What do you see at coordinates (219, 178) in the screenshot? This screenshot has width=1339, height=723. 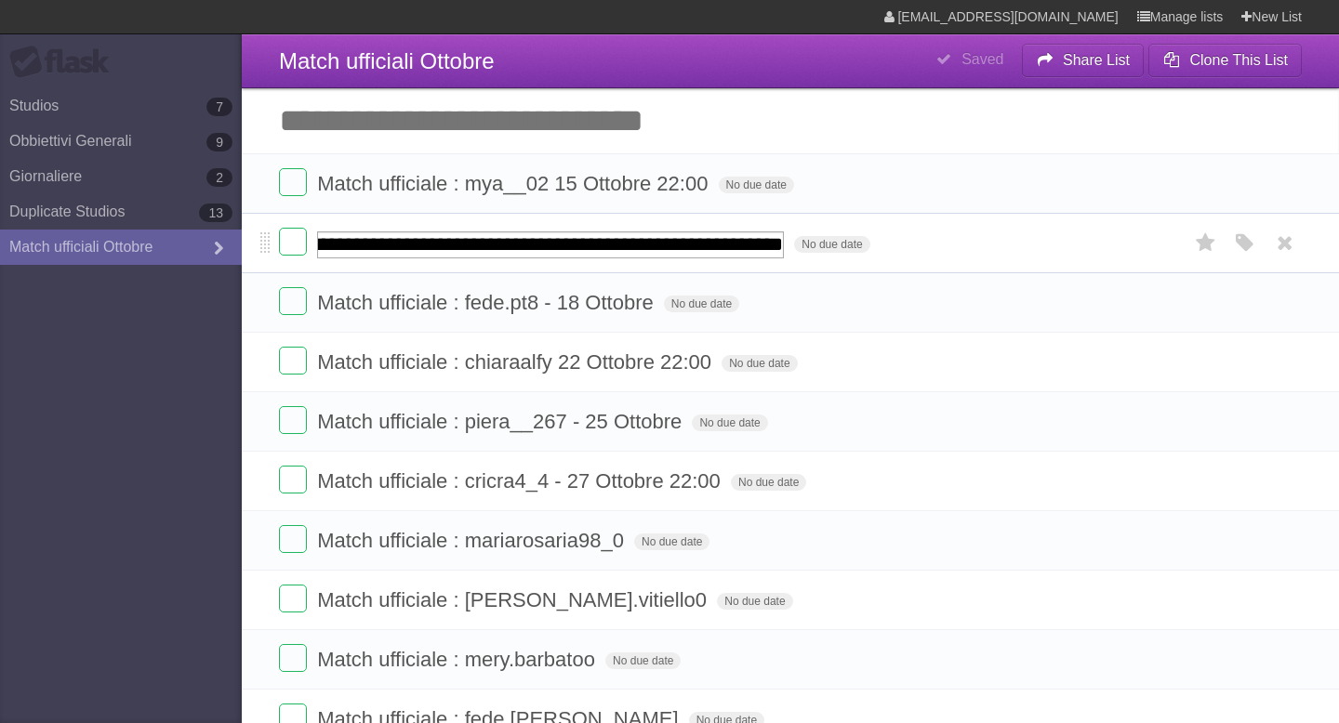 I see `b: 2` at bounding box center [219, 178].